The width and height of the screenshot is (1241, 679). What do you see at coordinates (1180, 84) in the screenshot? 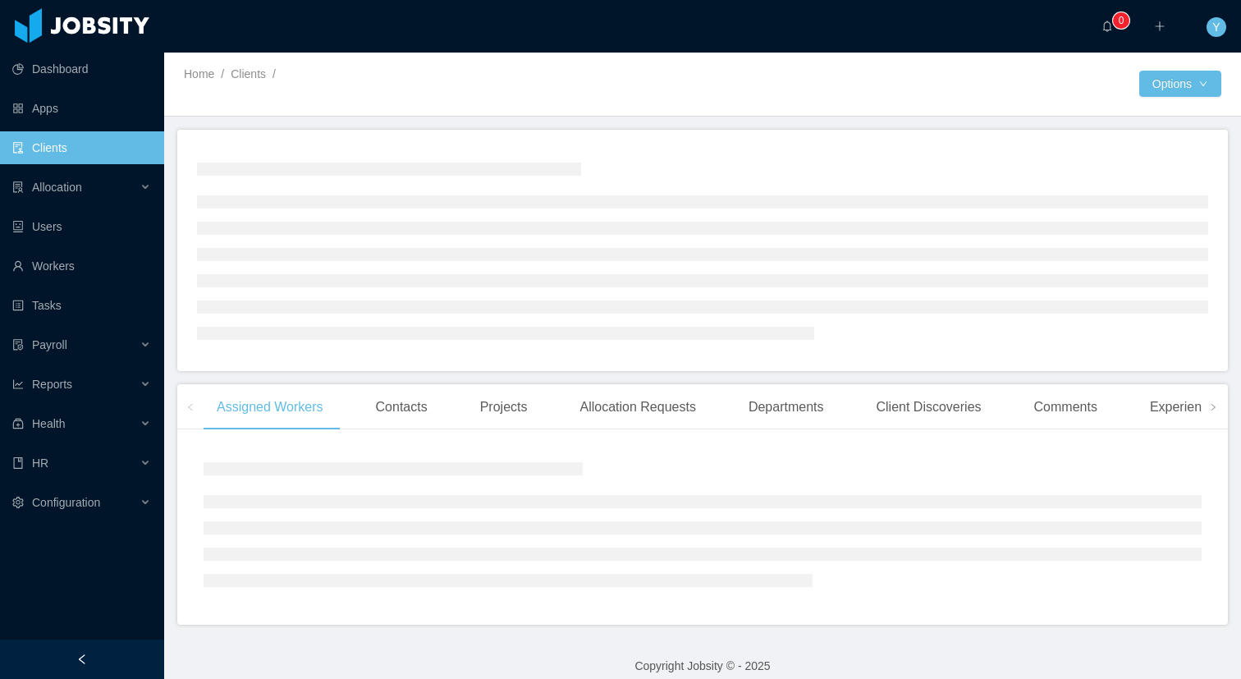
I see `button: Optionsicon: down` at bounding box center [1180, 84].